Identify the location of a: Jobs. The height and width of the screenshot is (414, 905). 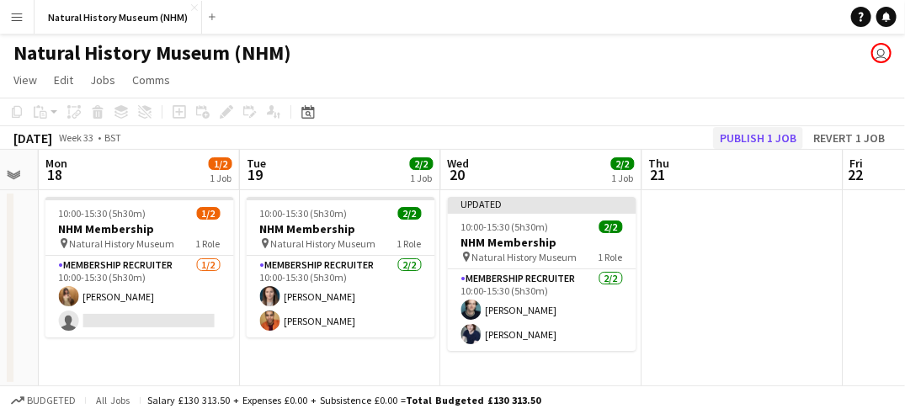
(103, 80).